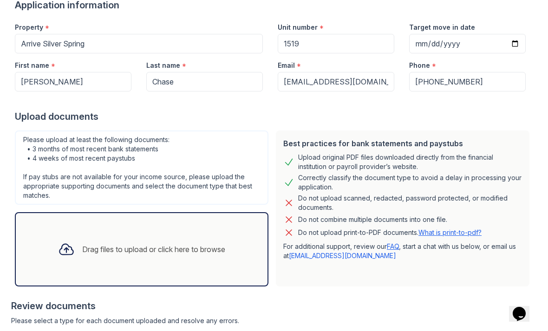 The image size is (548, 331). I want to click on label: Target move in date, so click(442, 27).